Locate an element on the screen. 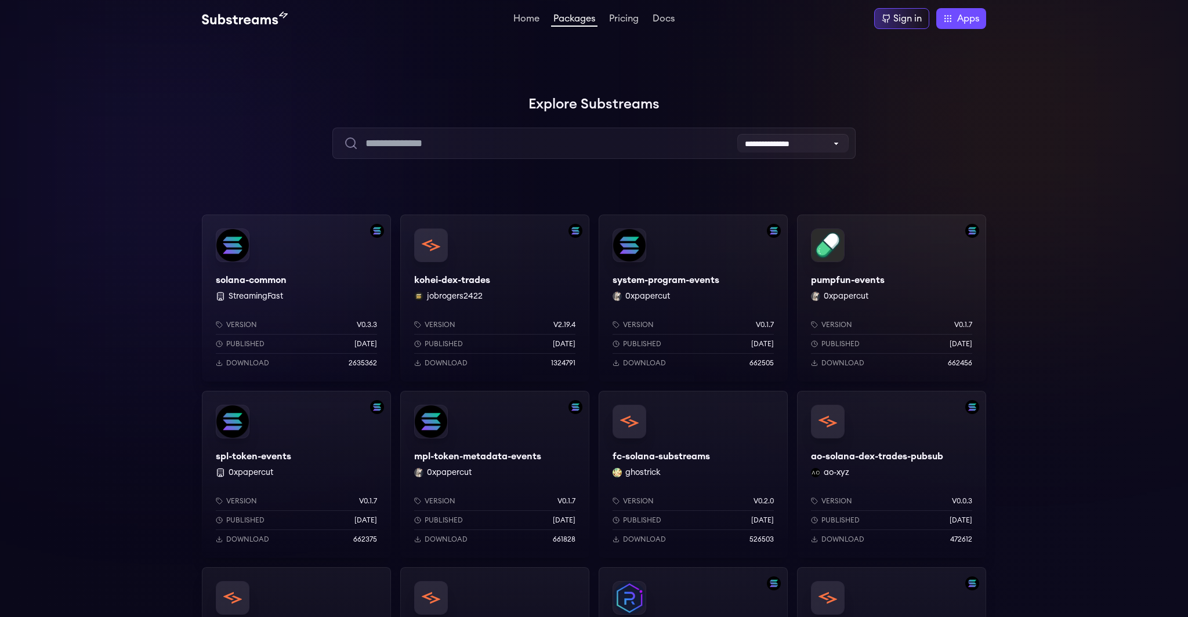  a: Home is located at coordinates (526, 20).